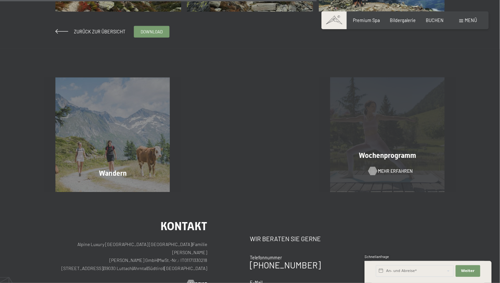 The width and height of the screenshot is (500, 283). I want to click on a: Premium Spa, so click(366, 20).